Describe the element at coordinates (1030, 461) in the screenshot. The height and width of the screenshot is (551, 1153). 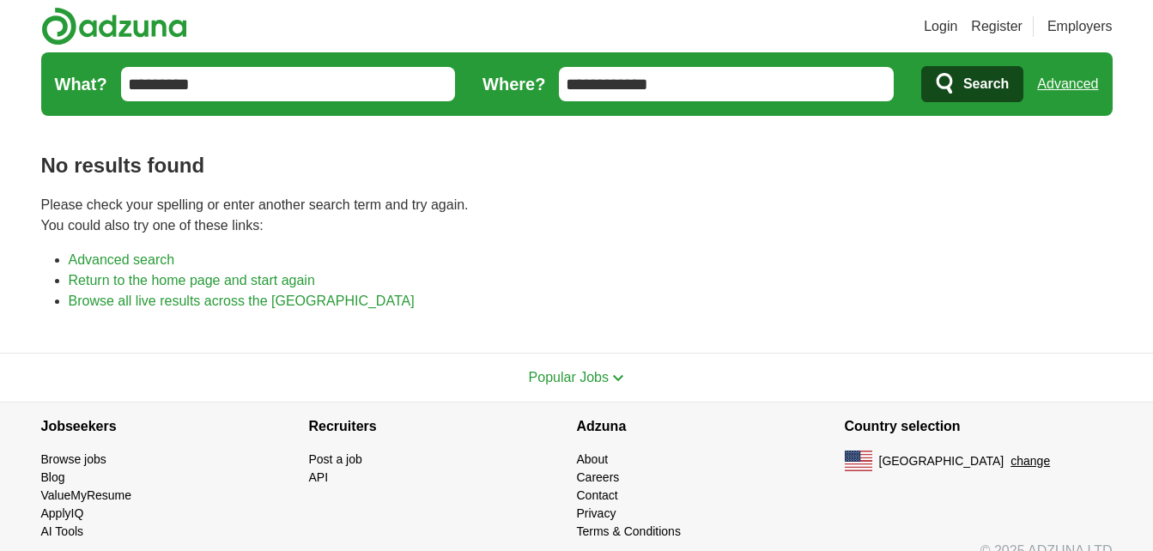
I see `button: change` at that location.